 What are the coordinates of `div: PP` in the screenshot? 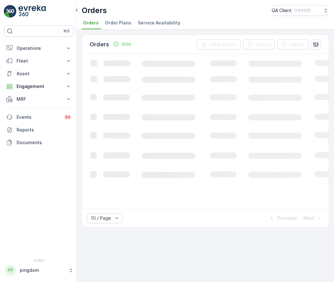 It's located at (10, 270).